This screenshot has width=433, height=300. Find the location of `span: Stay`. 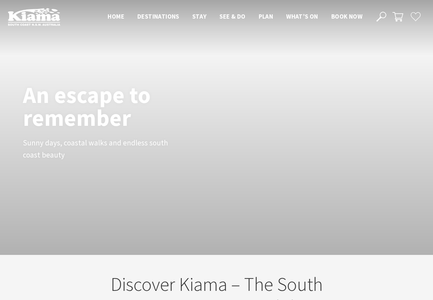

span: Stay is located at coordinates (200, 16).